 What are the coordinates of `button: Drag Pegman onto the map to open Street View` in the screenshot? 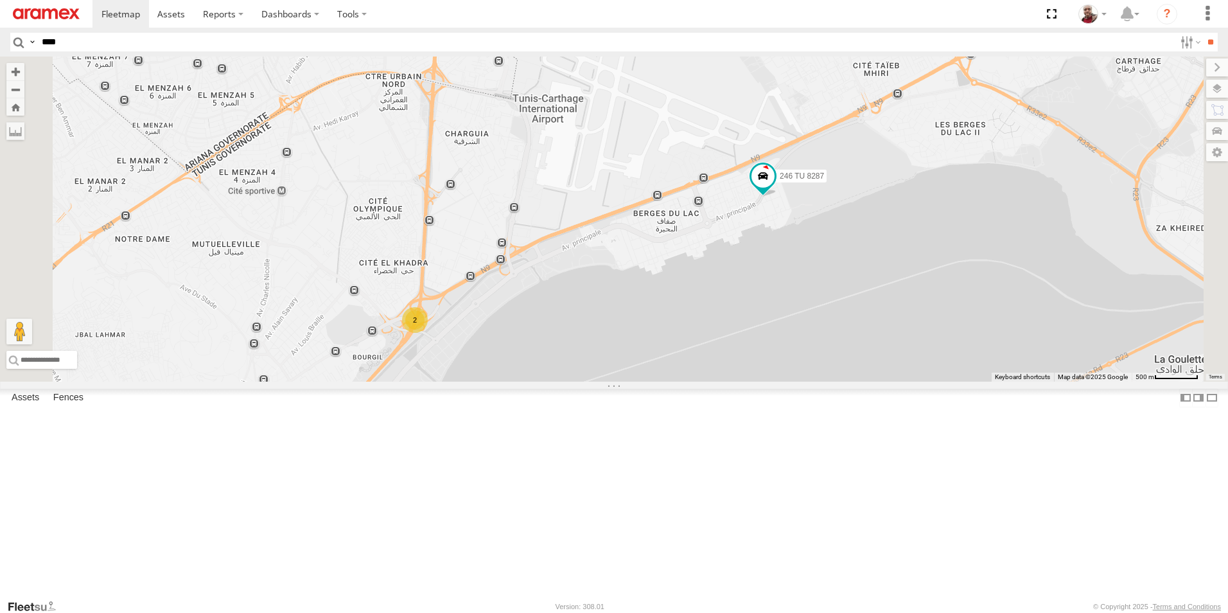 It's located at (19, 331).